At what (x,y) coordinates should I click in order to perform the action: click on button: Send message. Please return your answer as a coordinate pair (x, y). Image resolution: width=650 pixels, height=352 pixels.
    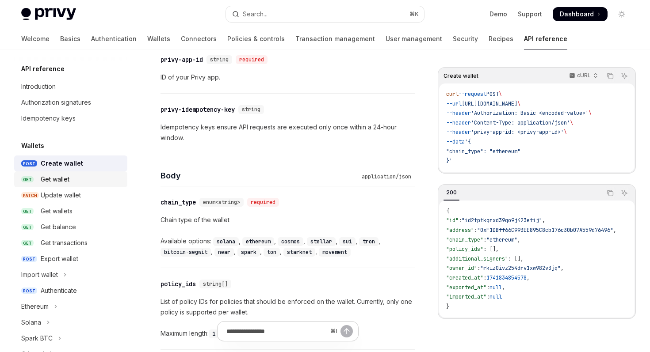
    Looking at the image, I should click on (347, 332).